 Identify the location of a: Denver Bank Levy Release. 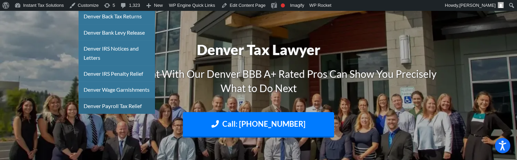
(117, 32).